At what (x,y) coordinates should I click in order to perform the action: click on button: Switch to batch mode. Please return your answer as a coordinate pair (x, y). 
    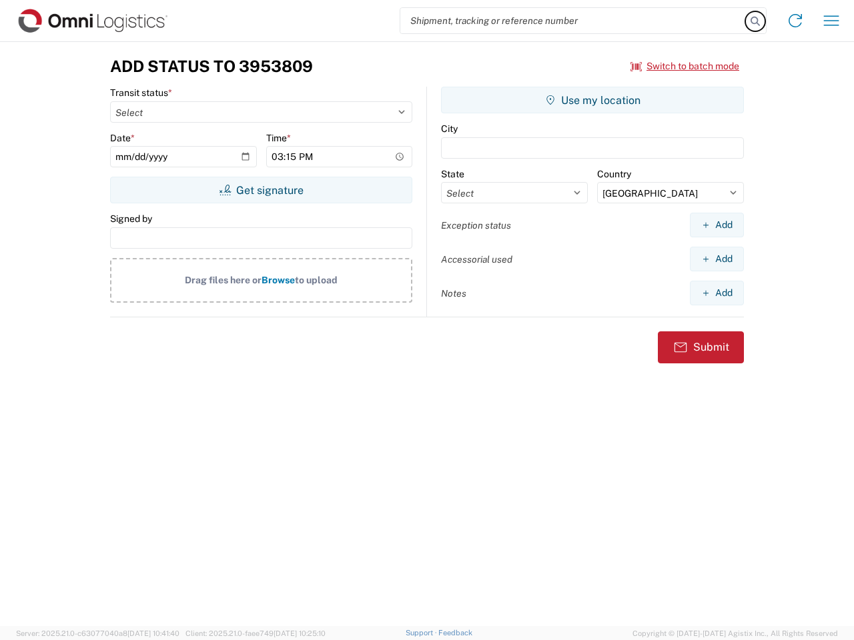
    Looking at the image, I should click on (684, 66).